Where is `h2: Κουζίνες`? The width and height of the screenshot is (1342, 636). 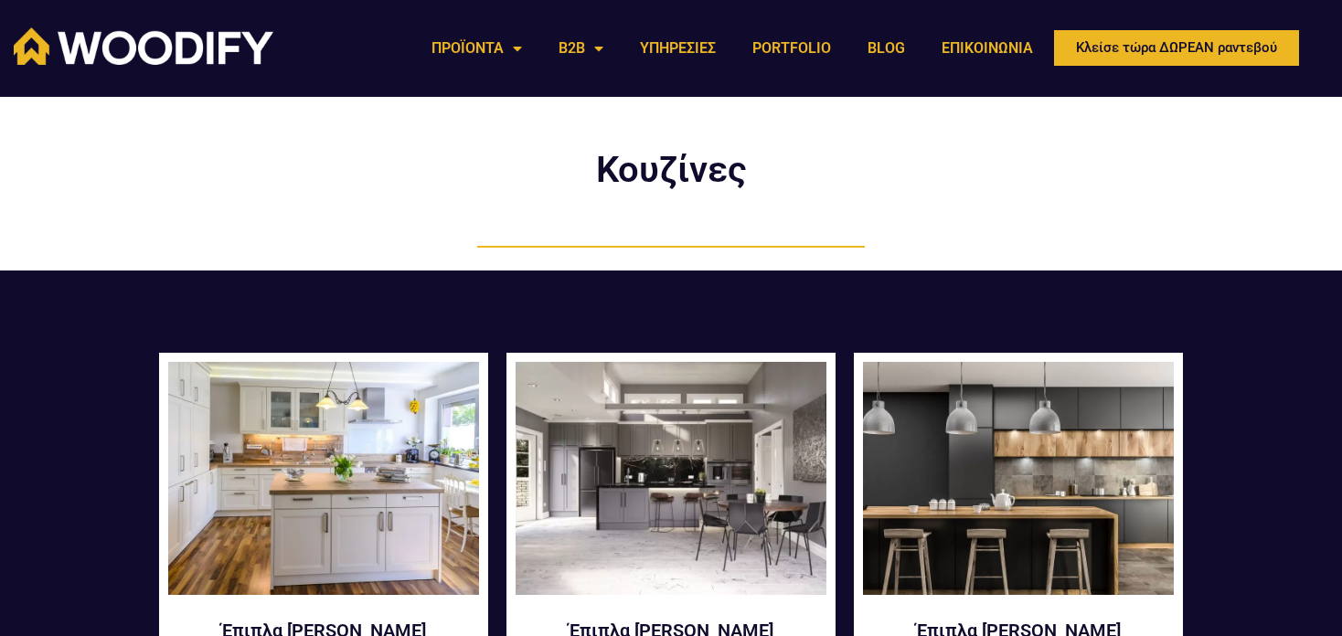 h2: Κουζίνες is located at coordinates (671, 170).